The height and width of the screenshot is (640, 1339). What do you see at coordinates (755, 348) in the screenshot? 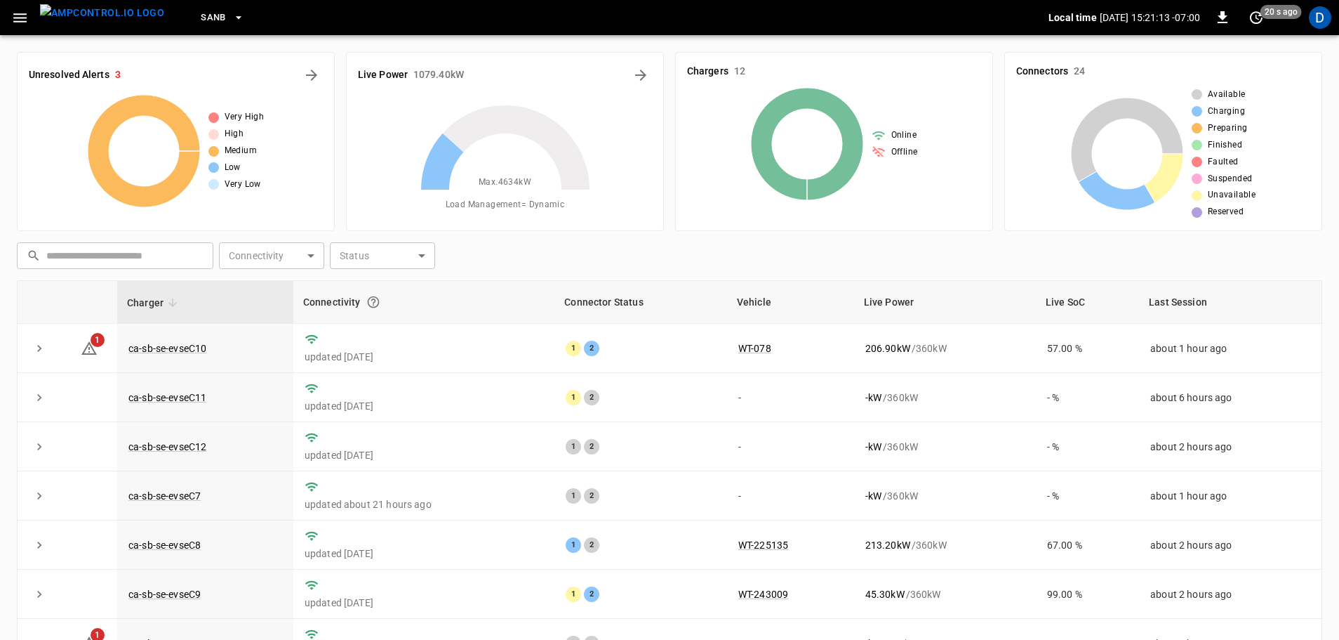
I see `a: WT-078` at bounding box center [755, 348].